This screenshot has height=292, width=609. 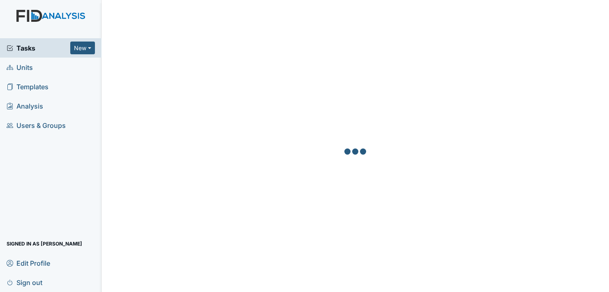 What do you see at coordinates (28, 263) in the screenshot?
I see `span: Edit Profile` at bounding box center [28, 263].